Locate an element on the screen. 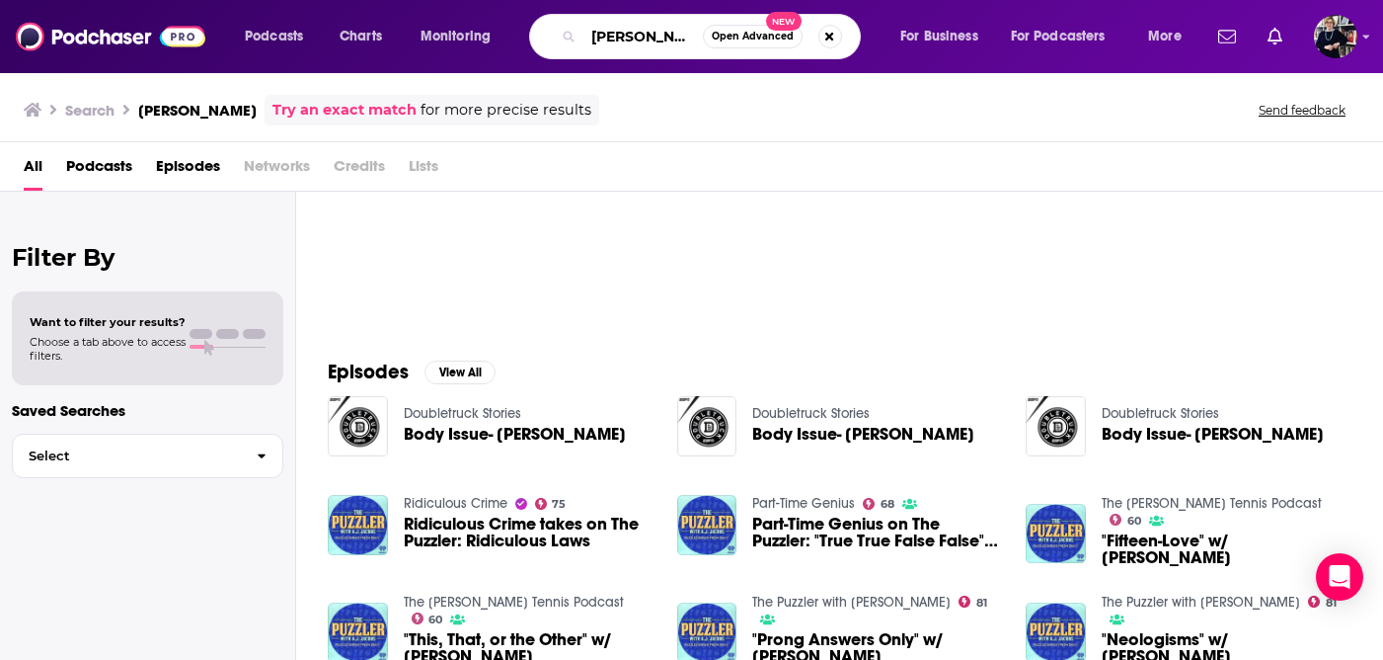  a: EpisodesView All is located at coordinates (412, 371).